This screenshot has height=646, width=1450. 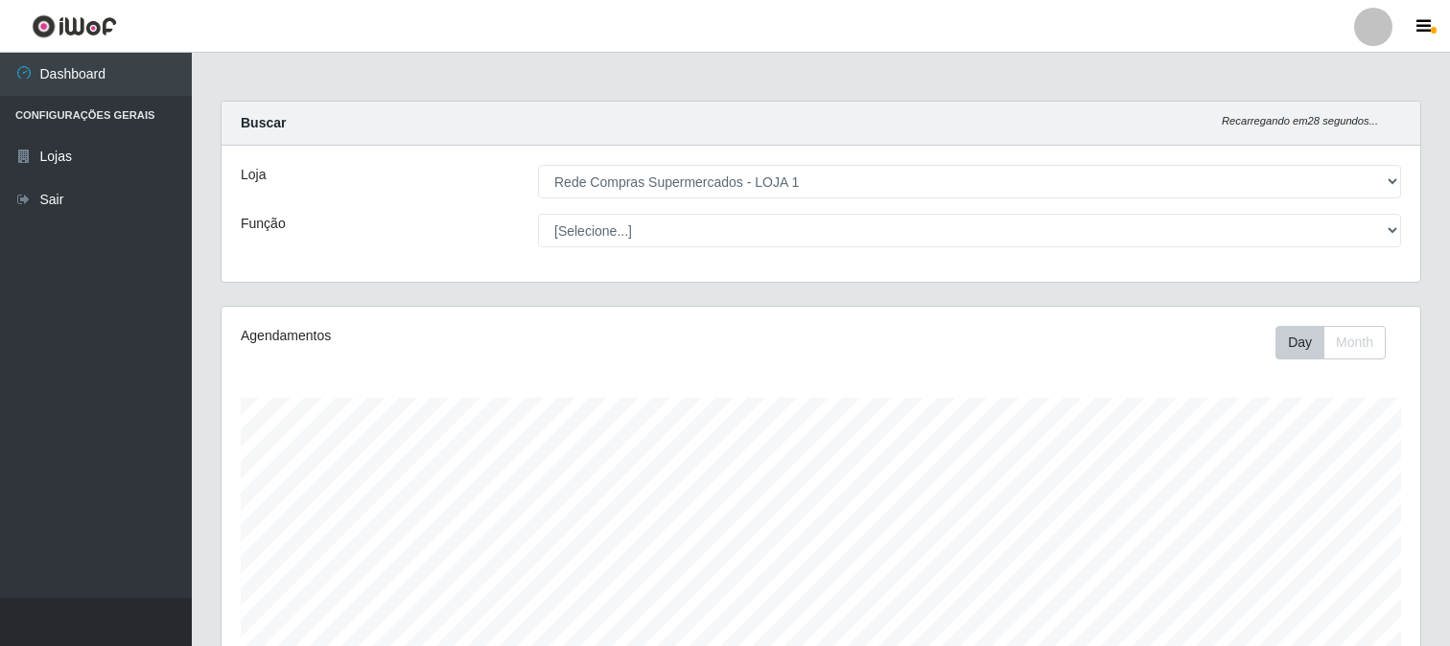 I want to click on button: Month, so click(x=1354, y=342).